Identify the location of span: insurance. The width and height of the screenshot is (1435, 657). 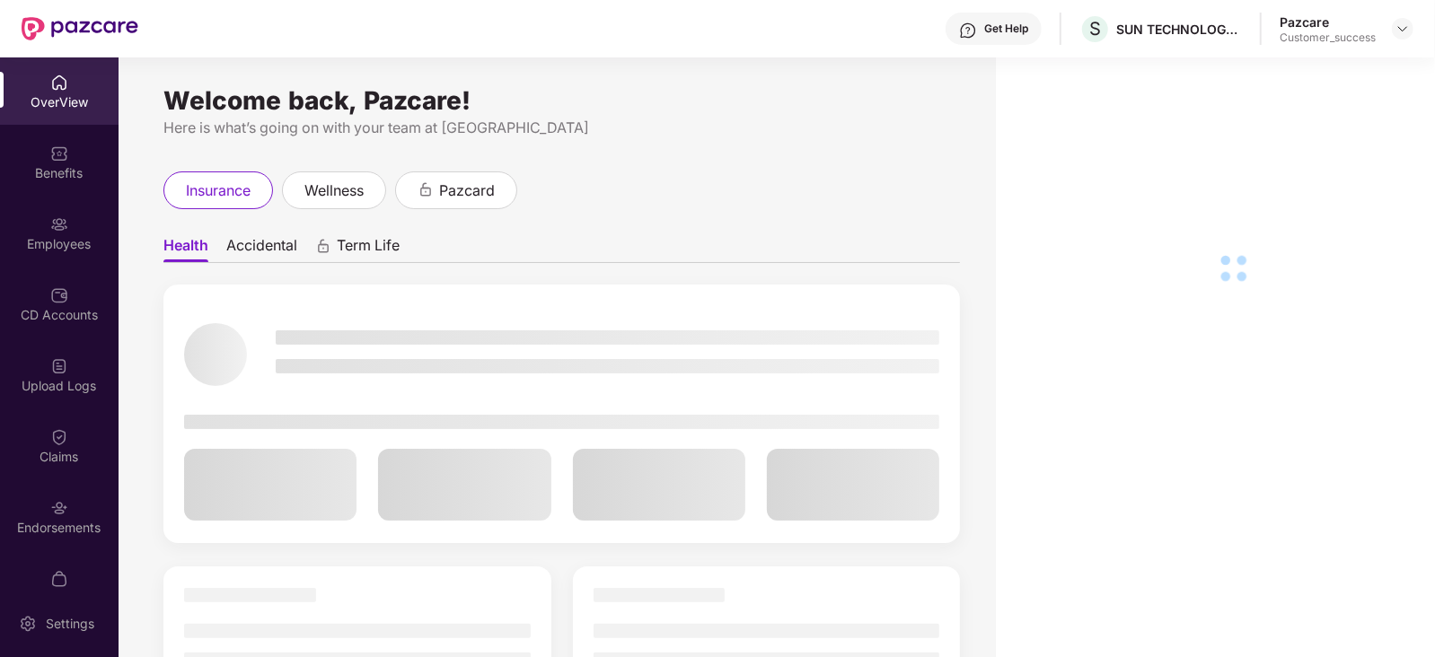
(218, 190).